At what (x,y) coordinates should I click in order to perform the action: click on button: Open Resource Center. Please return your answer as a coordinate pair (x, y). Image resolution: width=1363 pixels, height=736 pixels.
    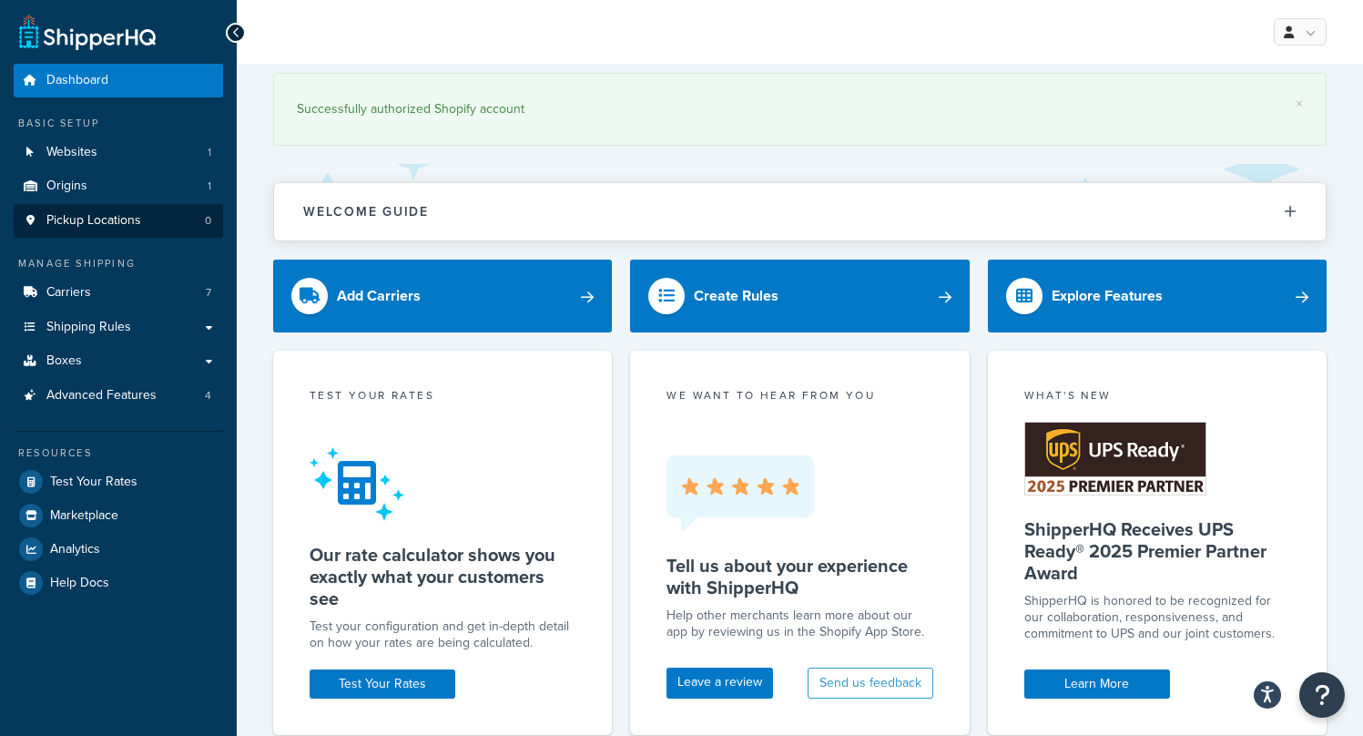
    Looking at the image, I should click on (1322, 695).